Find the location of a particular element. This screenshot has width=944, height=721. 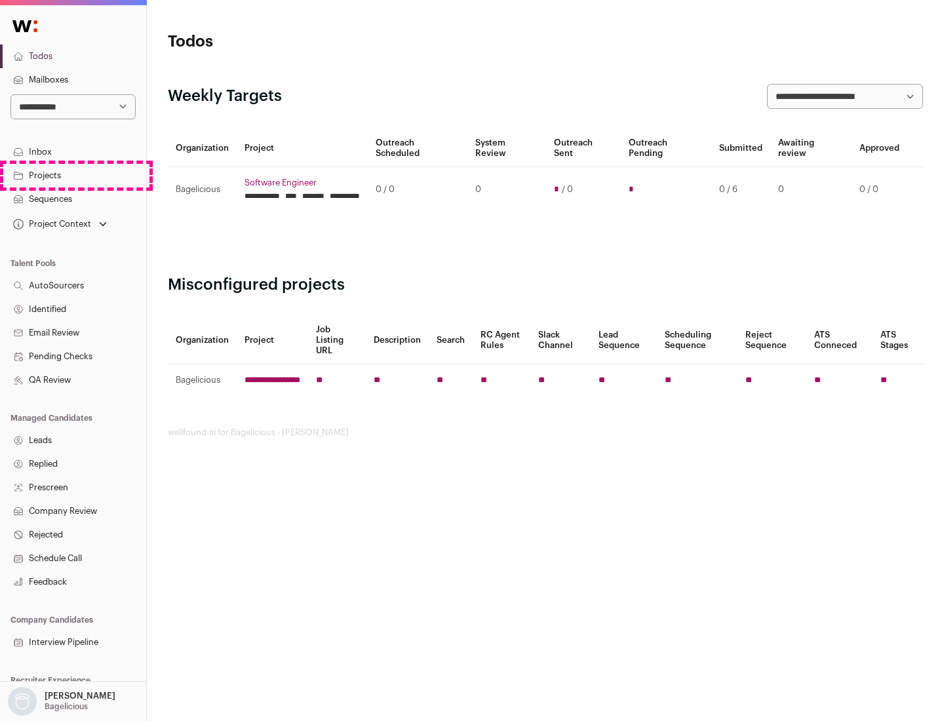

h1: Todos is located at coordinates (294, 42).